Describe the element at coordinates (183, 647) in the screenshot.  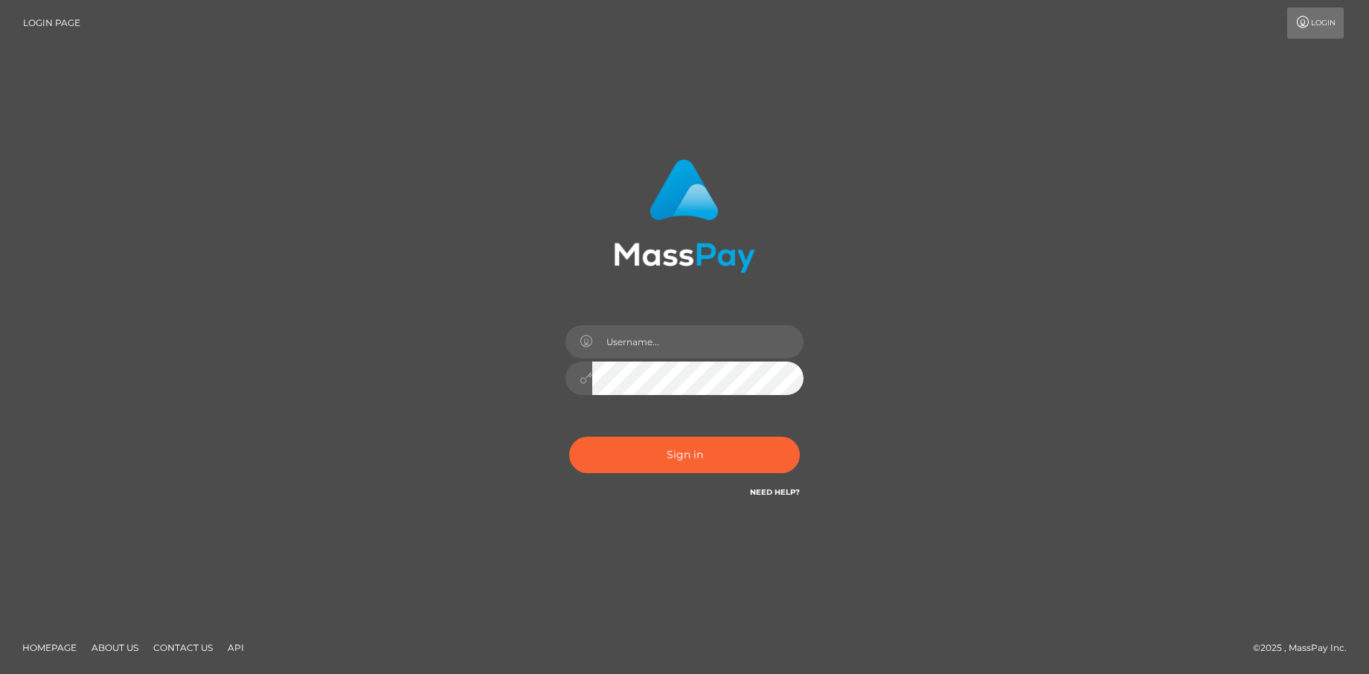
I see `a: Contact Us` at that location.